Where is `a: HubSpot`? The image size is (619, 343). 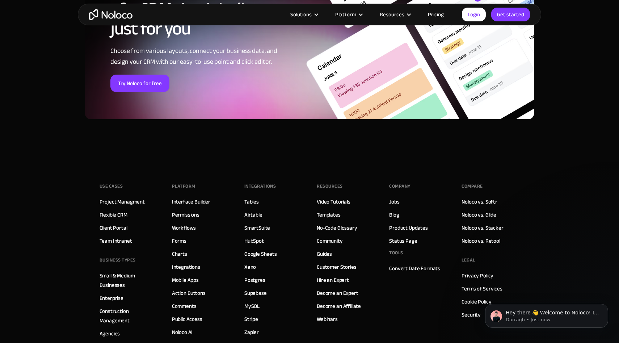 a: HubSpot is located at coordinates (254, 241).